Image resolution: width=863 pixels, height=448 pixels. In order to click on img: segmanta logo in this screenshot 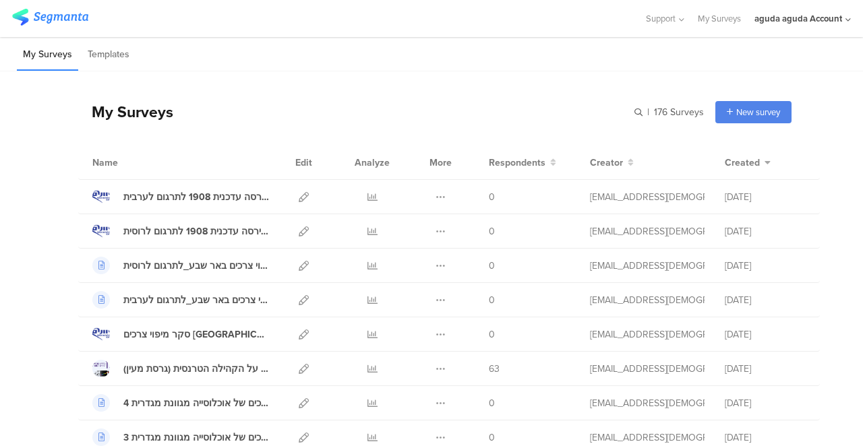, I will do `click(50, 17)`.